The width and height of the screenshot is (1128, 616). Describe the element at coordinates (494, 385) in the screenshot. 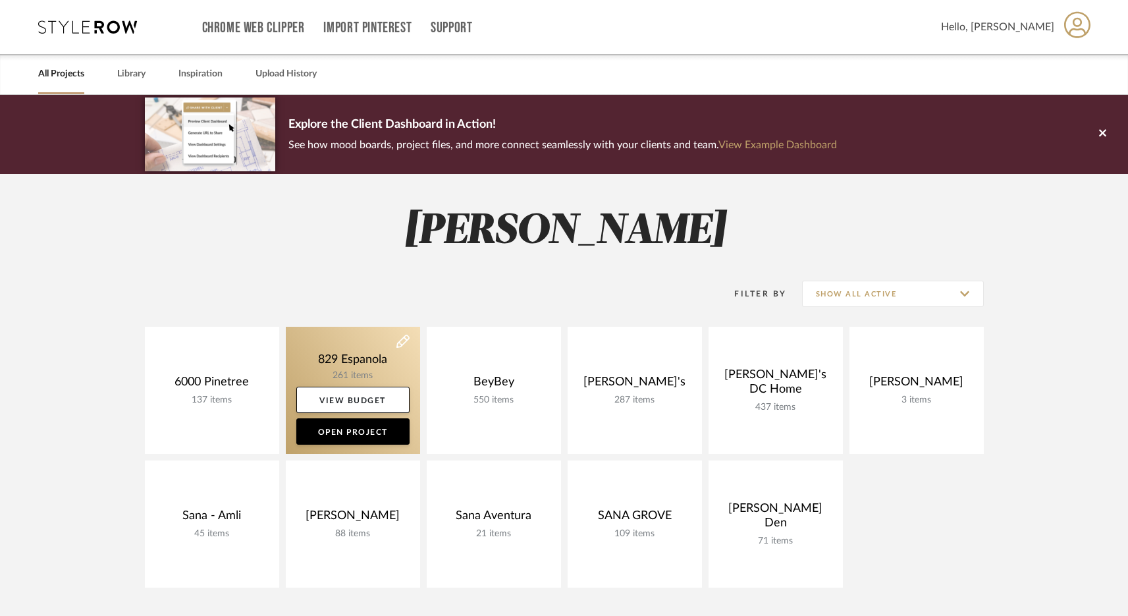

I see `div: BeyBey` at that location.